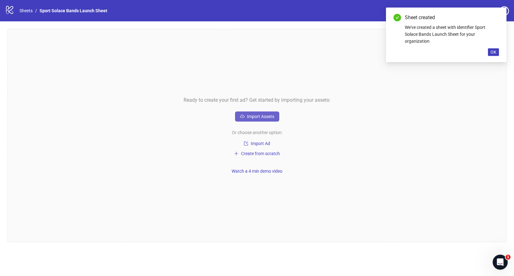  Describe the element at coordinates (452, 18) in the screenshot. I see `div: Sheet created` at that location.